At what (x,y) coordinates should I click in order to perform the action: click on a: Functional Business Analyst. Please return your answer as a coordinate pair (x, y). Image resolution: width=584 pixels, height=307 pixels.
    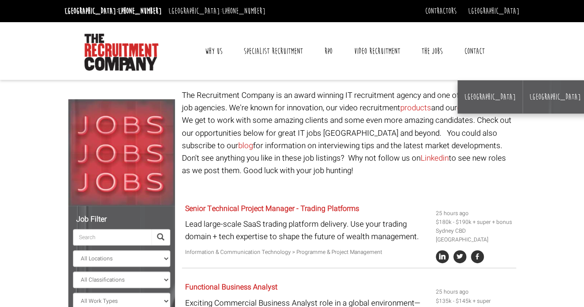
    Looking at the image, I should click on (231, 287).